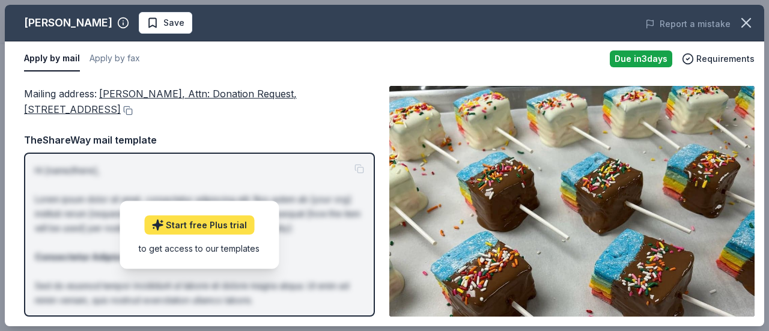 This screenshot has height=331, width=769. I want to click on button: Requirements, so click(718, 59).